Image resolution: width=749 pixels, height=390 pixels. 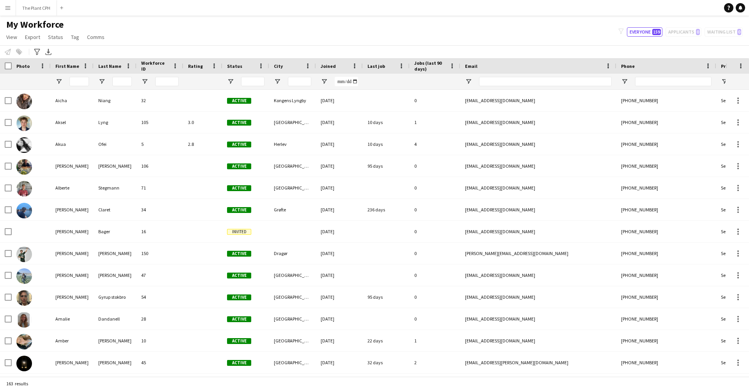 What do you see at coordinates (35, 25) in the screenshot?
I see `span: My Workforce` at bounding box center [35, 25].